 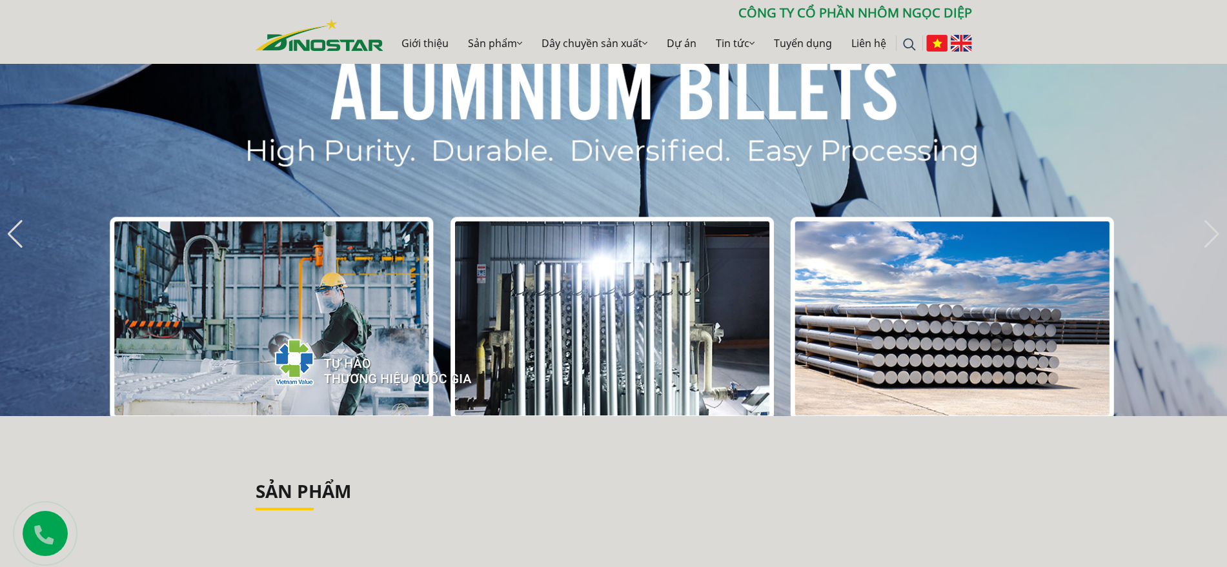 I want to click on a: Dự án, so click(x=682, y=43).